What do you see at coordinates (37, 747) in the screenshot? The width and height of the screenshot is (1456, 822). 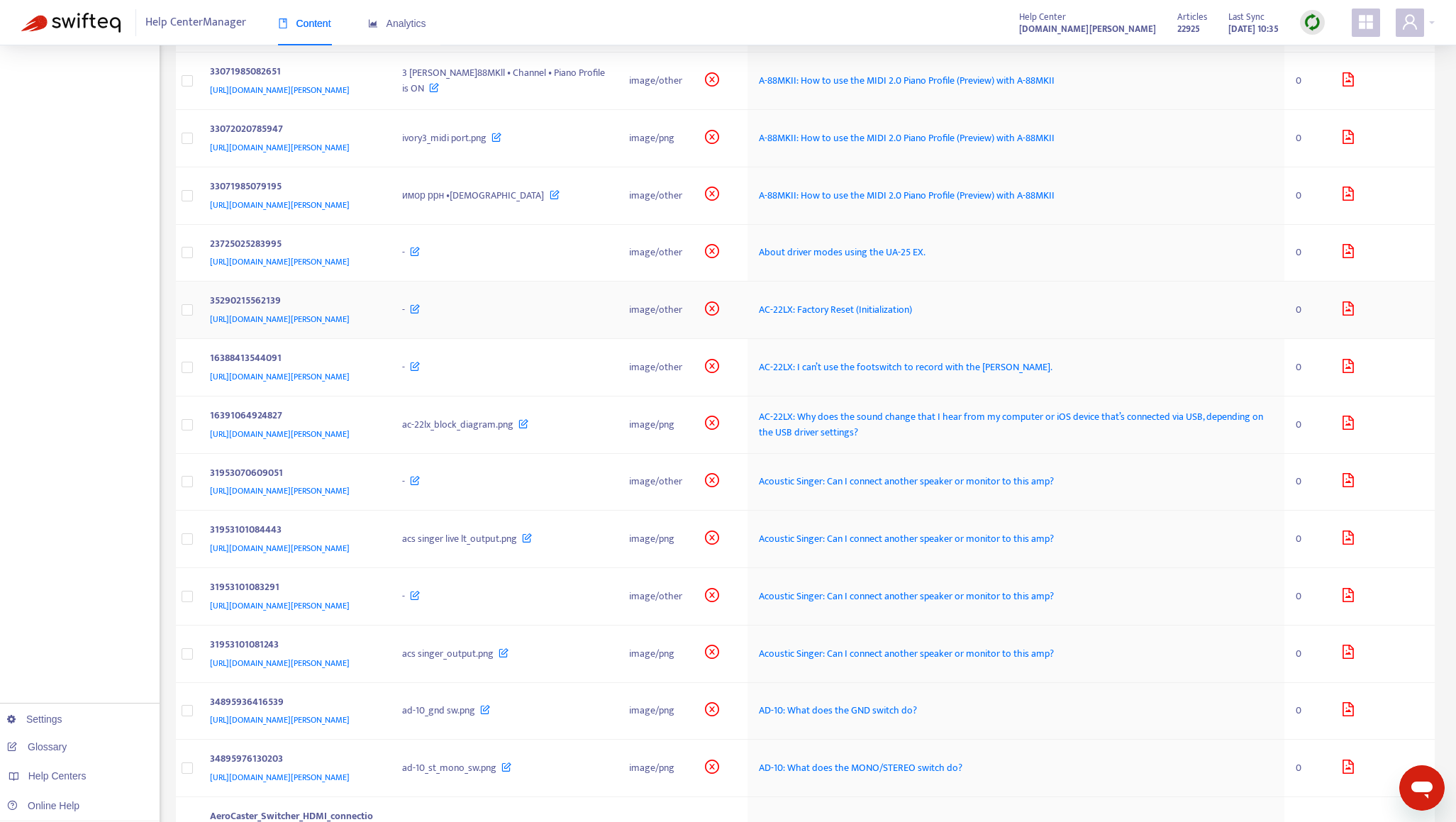 I see `a: Glossary` at bounding box center [37, 747].